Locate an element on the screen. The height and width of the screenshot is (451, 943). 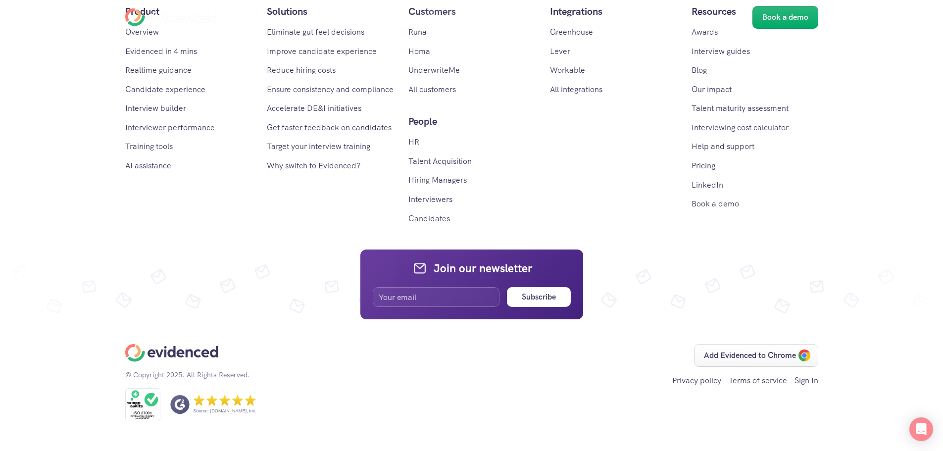
p: Sign In is located at coordinates (730, 17).